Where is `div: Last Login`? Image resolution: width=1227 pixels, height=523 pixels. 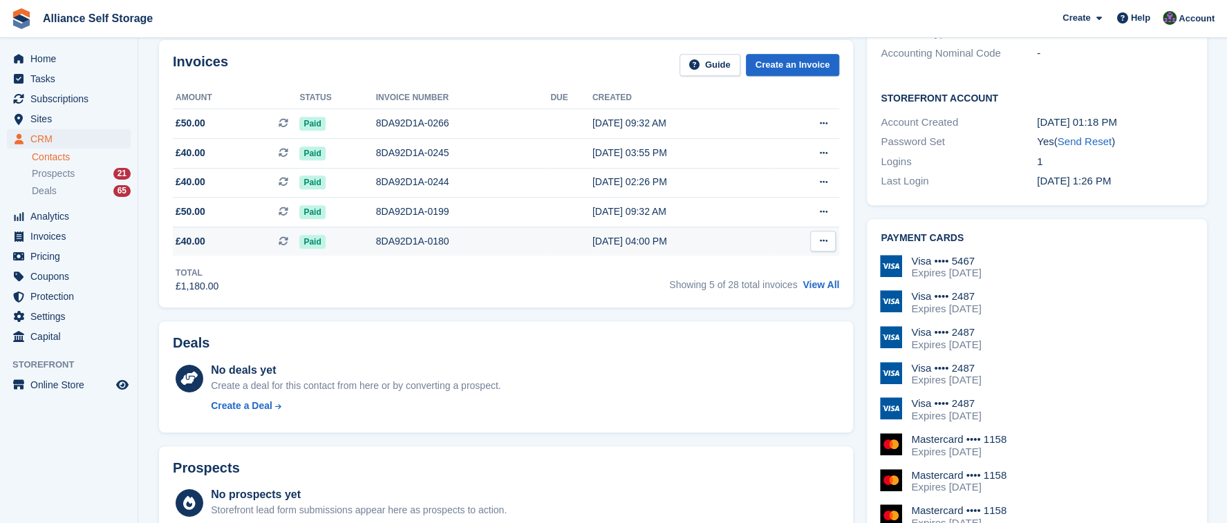 div: Last Login is located at coordinates (959, 181).